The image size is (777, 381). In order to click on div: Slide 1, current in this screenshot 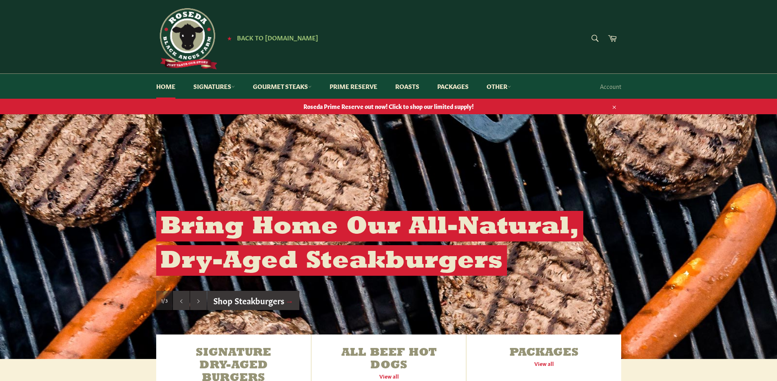, I will do `click(164, 300)`.